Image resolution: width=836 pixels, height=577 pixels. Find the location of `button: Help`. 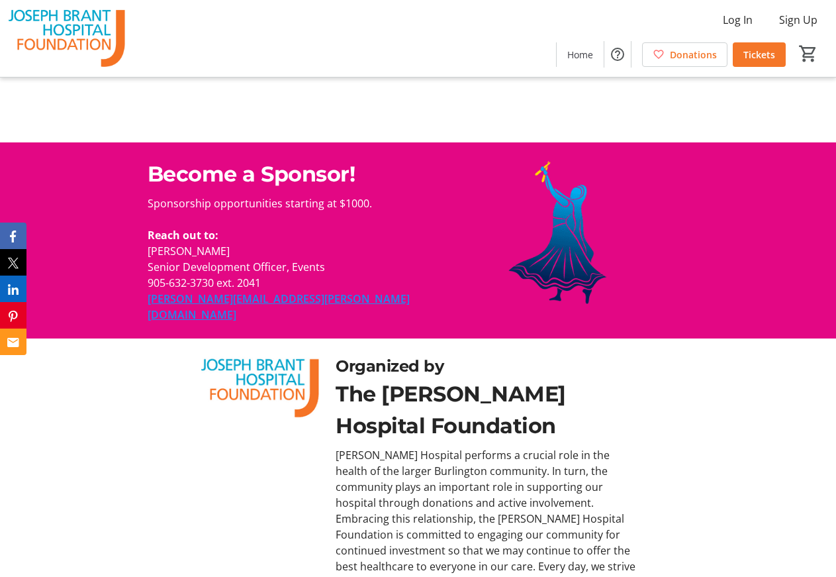

button: Help is located at coordinates (618, 54).